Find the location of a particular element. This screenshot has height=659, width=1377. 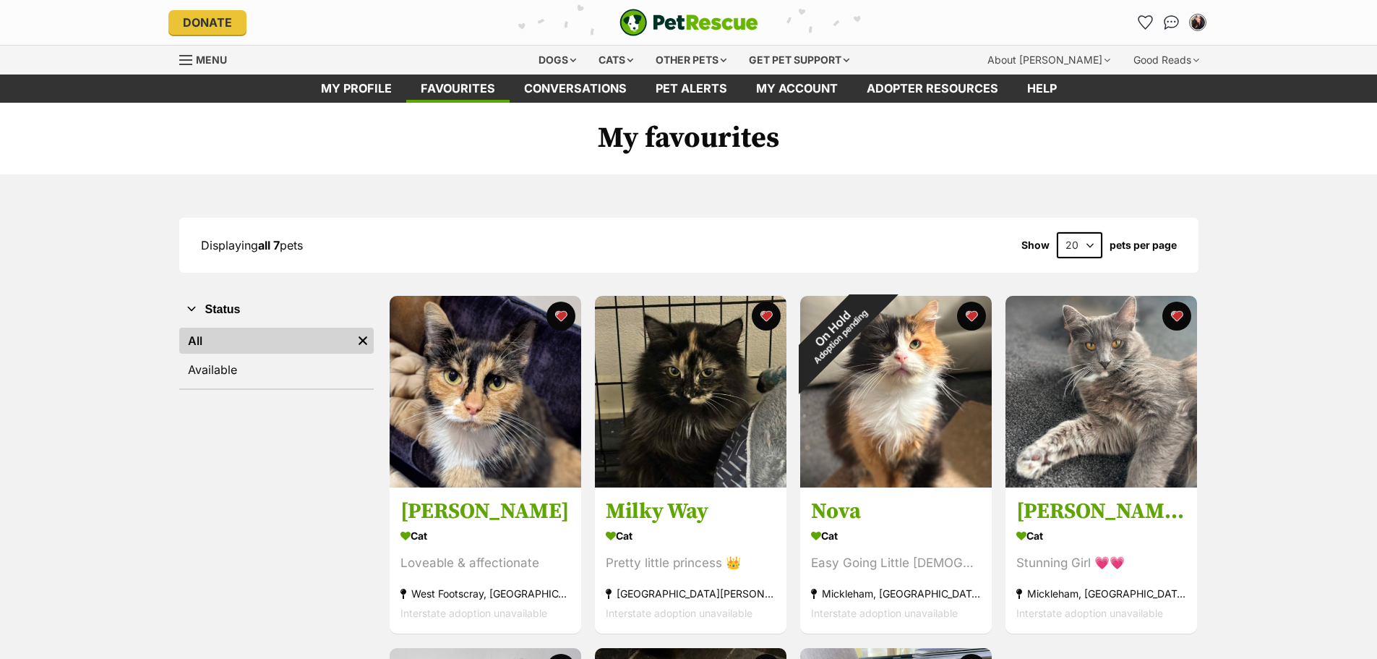

div: Dogs is located at coordinates (557, 60).